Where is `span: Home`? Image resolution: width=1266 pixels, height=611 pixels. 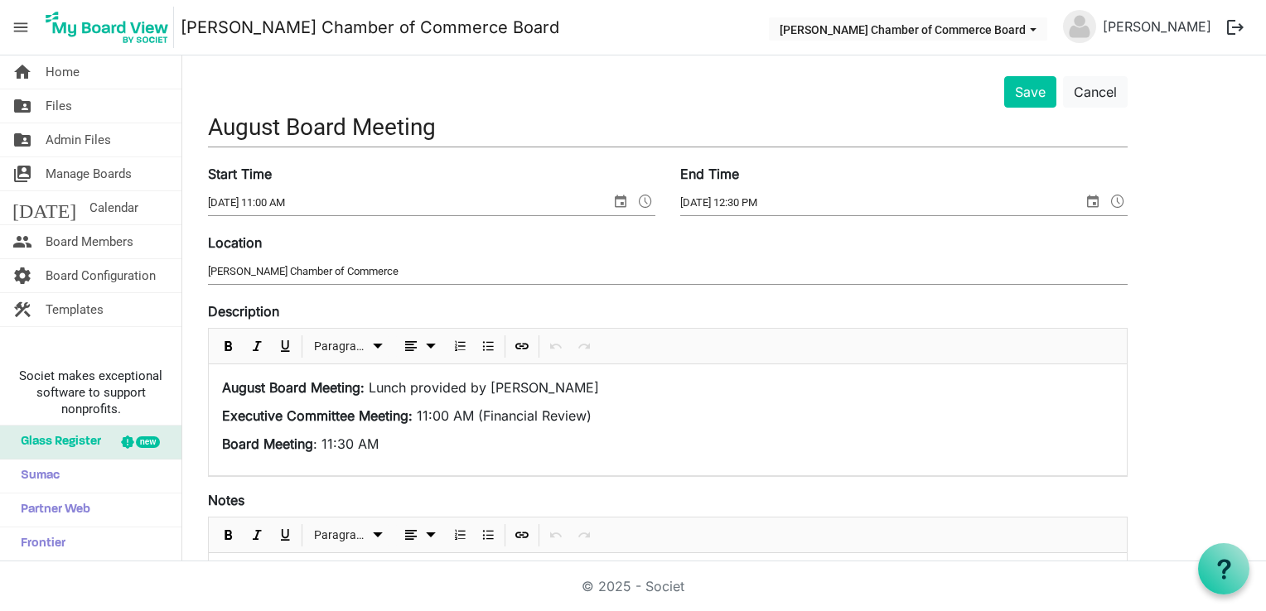
span: Home is located at coordinates (62, 72).